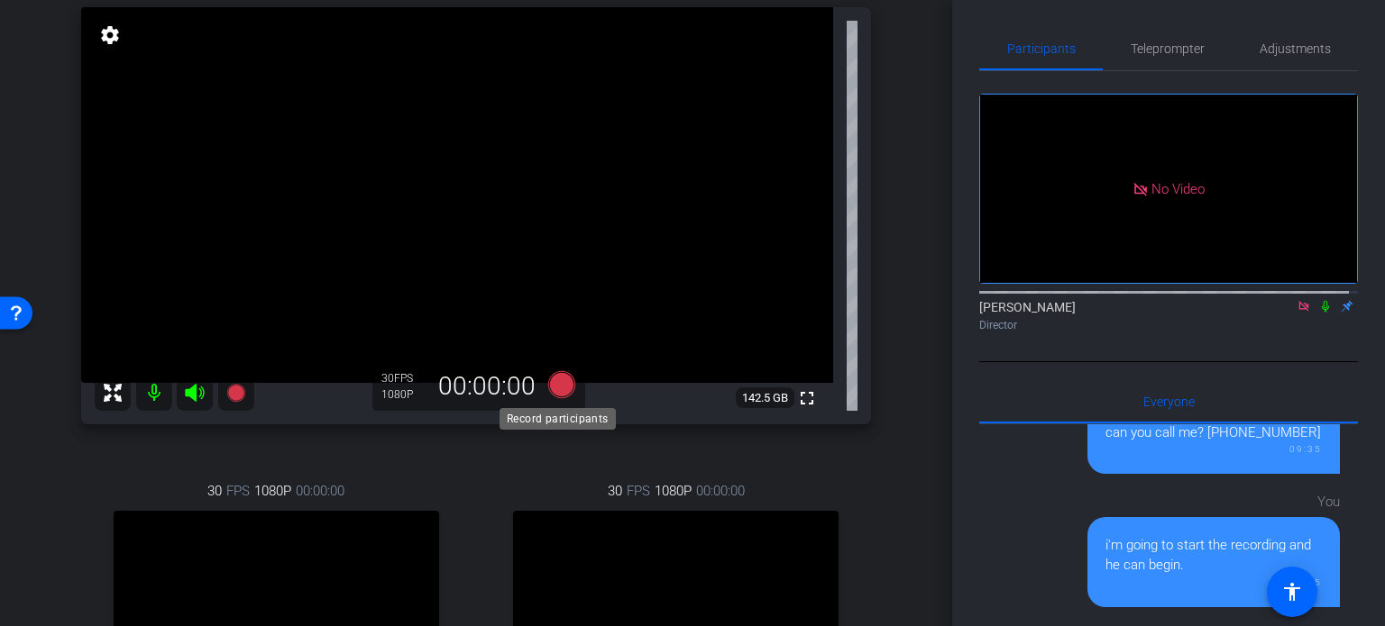 The height and width of the screenshot is (626, 1385). What do you see at coordinates (807, 398) in the screenshot?
I see `mat-icon: fullscreen` at bounding box center [807, 398].